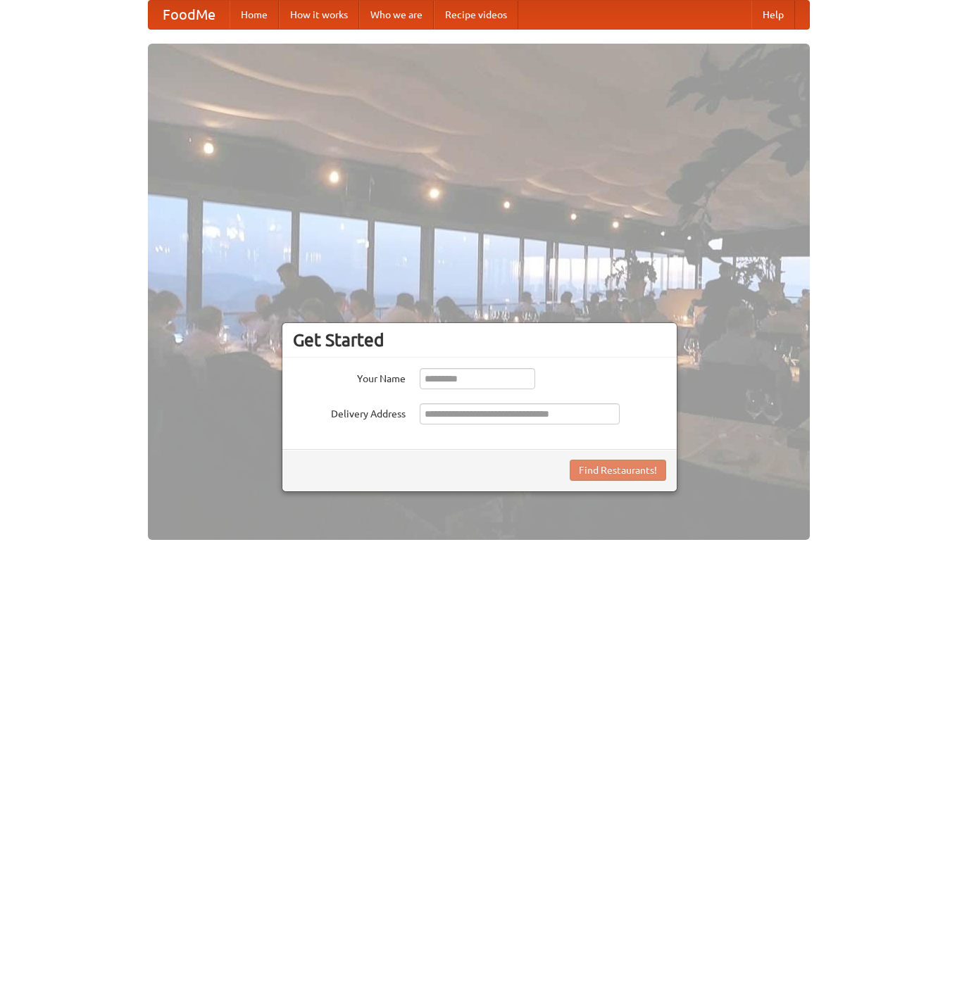 The image size is (957, 996). I want to click on a: How it works, so click(319, 15).